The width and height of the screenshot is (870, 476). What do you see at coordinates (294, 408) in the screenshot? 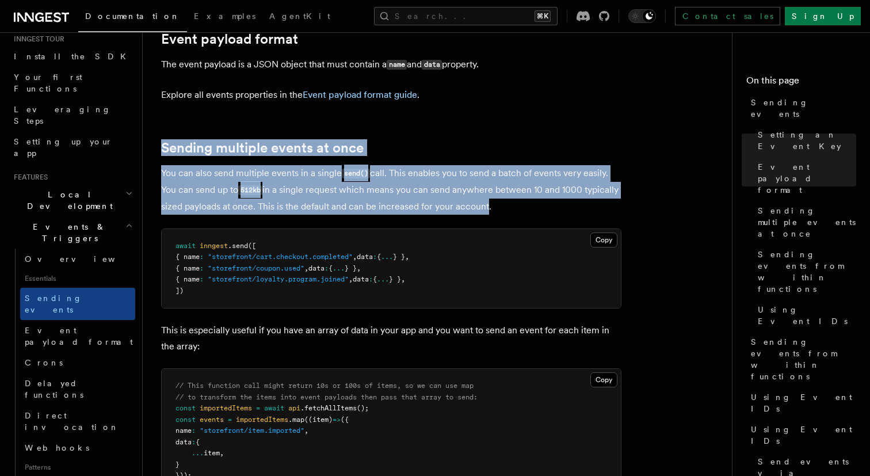
I see `span: api` at bounding box center [294, 408].